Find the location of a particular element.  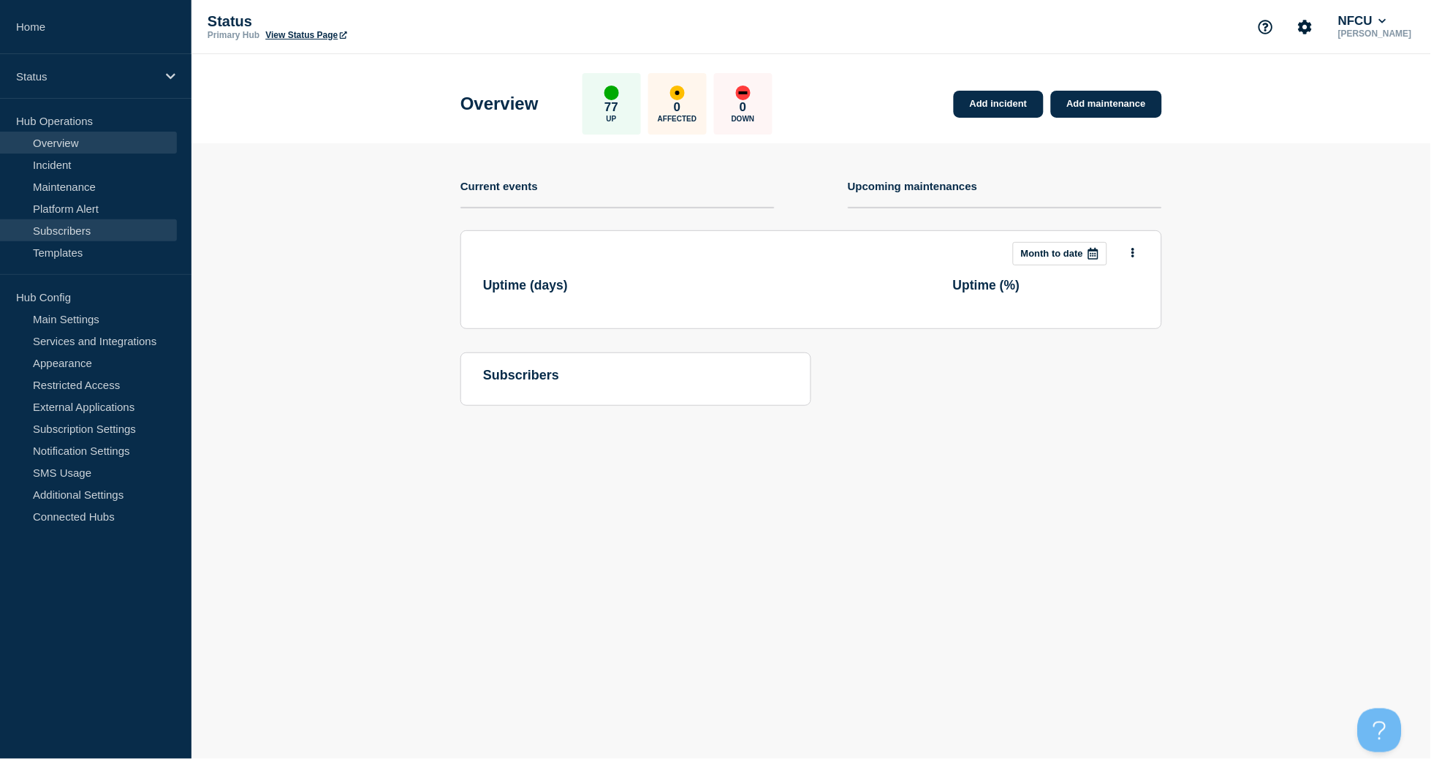

h1: Overview is located at coordinates (499, 104).